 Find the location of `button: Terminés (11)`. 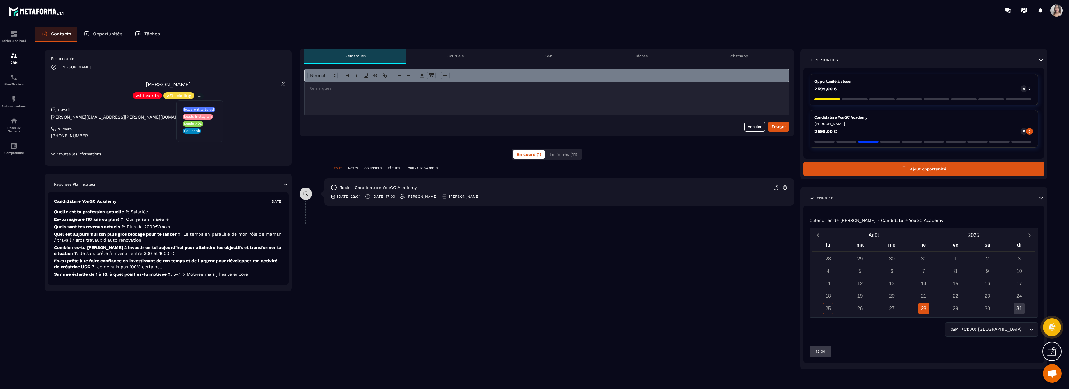

button: Terminés (11) is located at coordinates (563, 154).